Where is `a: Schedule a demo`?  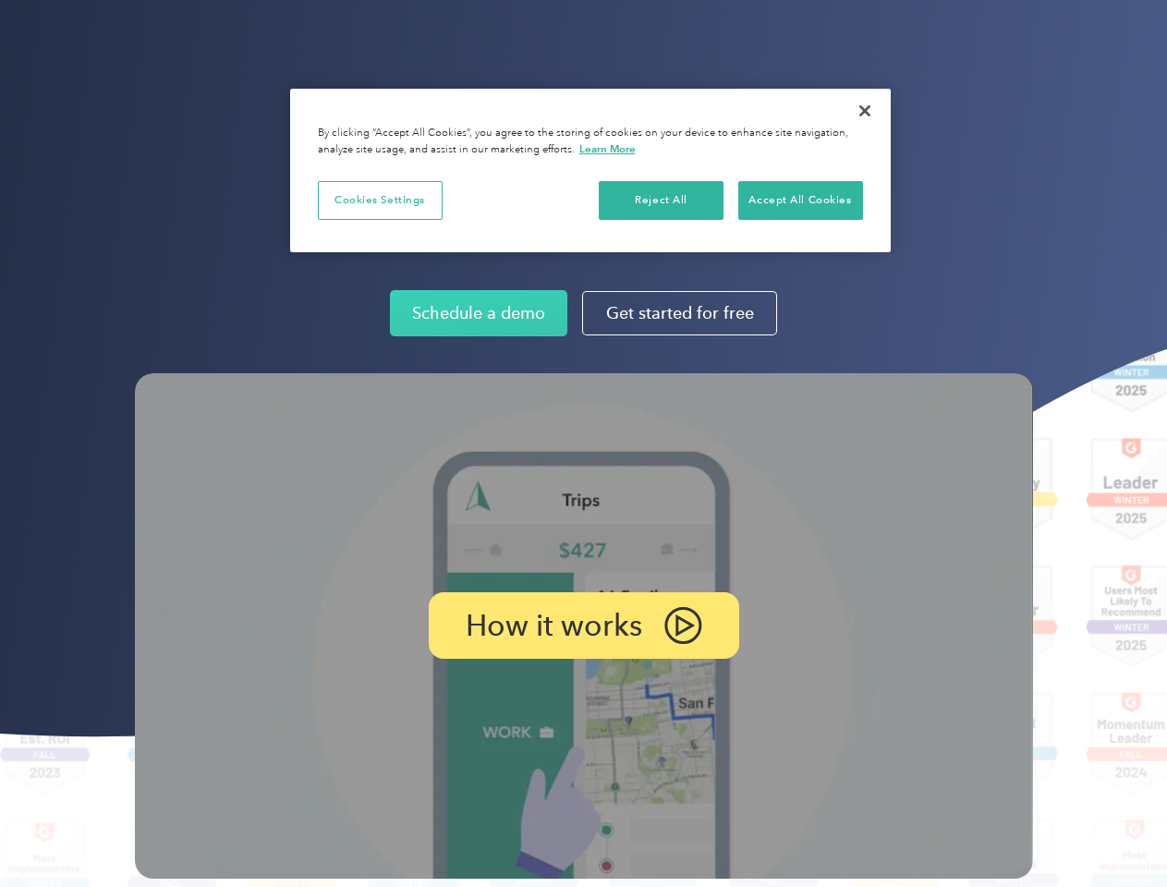 a: Schedule a demo is located at coordinates (479, 313).